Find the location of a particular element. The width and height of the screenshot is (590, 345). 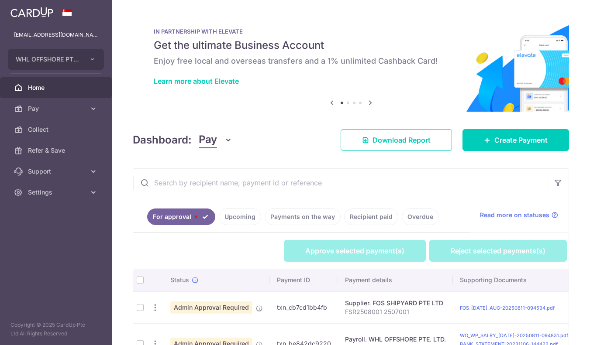

h4: Dashboard: is located at coordinates (162, 140).